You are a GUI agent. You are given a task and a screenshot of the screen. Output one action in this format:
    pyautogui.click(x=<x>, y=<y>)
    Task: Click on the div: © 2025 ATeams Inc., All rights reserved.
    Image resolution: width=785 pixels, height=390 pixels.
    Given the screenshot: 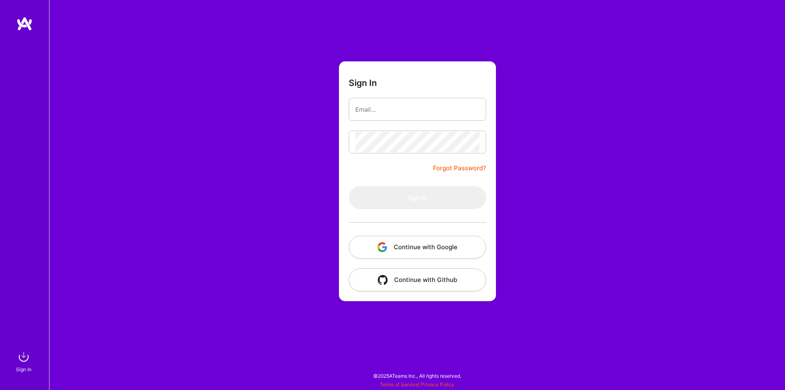 What is the action you would take?
    pyautogui.click(x=417, y=375)
    